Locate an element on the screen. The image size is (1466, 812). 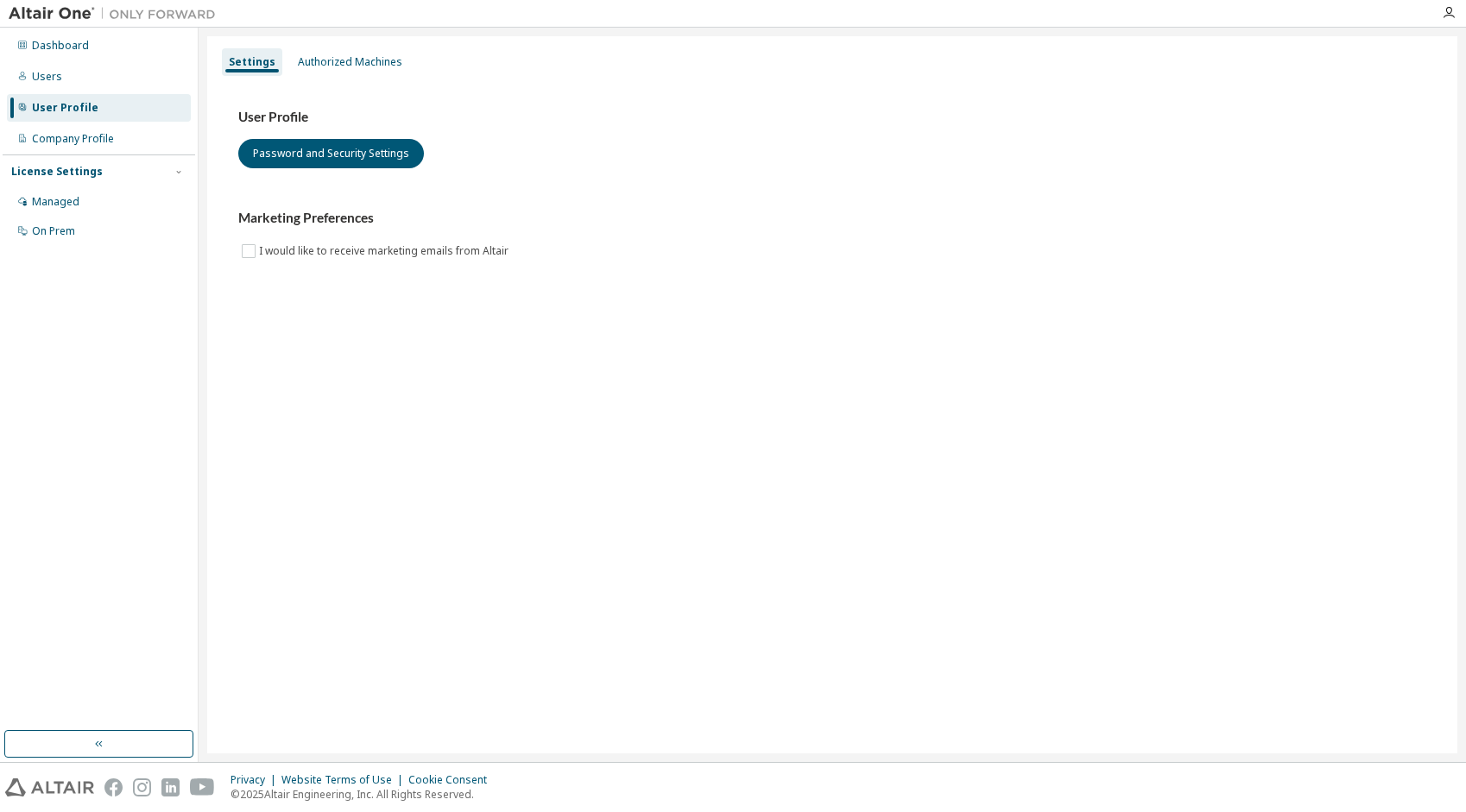
img: linkedin.svg is located at coordinates (171, 788).